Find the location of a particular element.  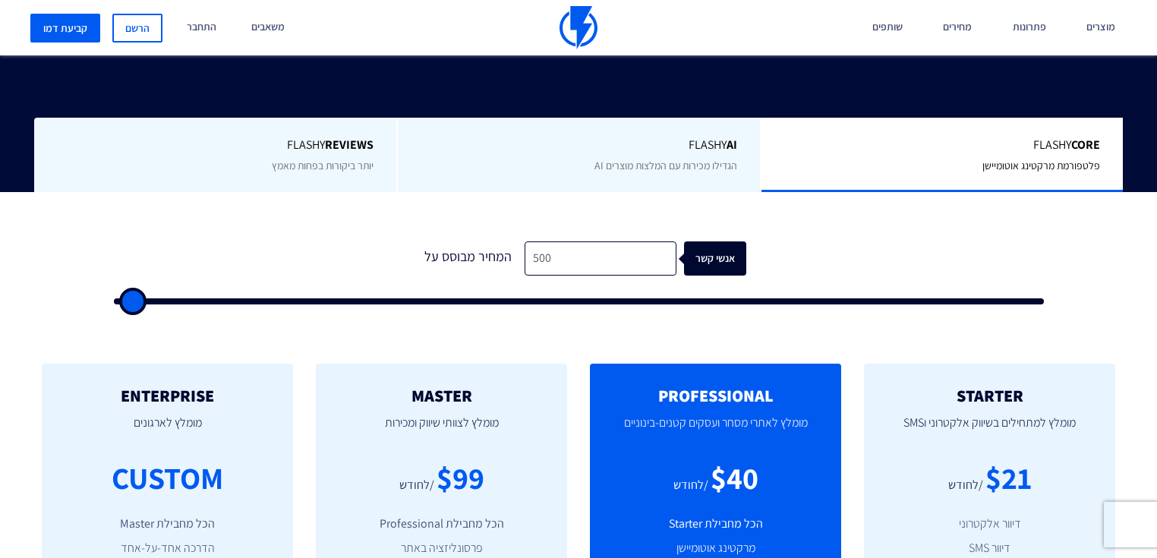

p: מומלץ לארגונים is located at coordinates (167, 431).